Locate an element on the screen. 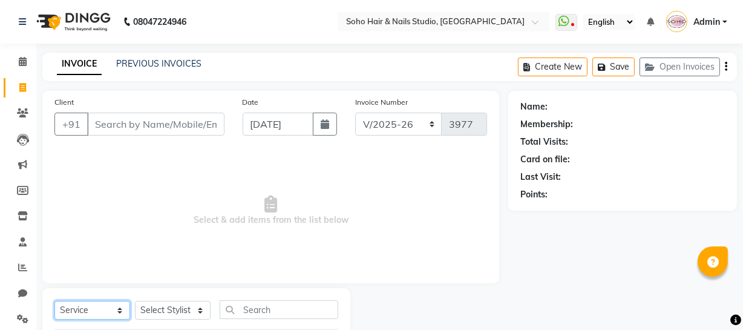 This screenshot has width=743, height=330. div: Total Visits: is located at coordinates (544, 142).